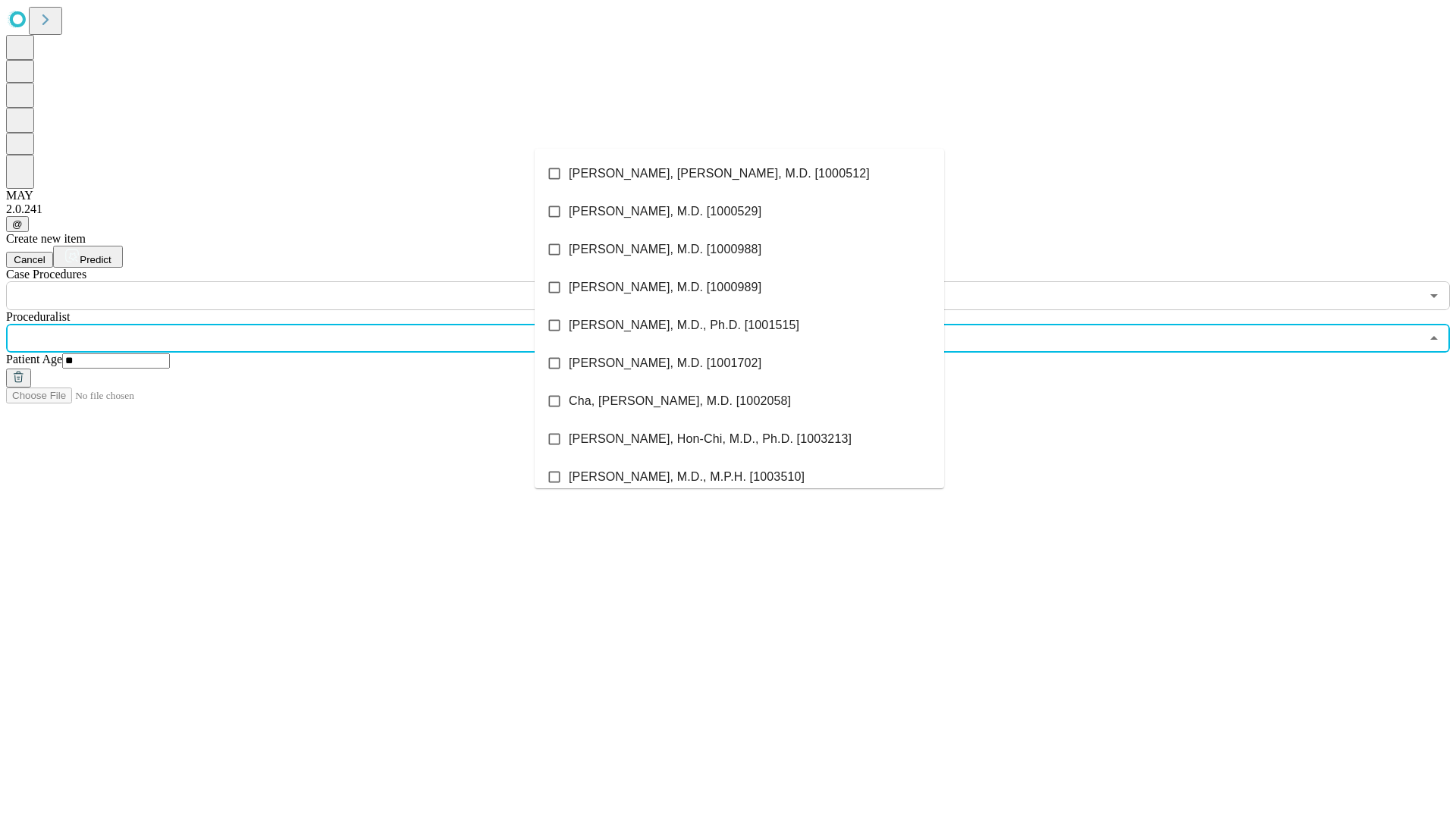  Describe the element at coordinates (29, 259) in the screenshot. I see `span: Cancel` at that location.